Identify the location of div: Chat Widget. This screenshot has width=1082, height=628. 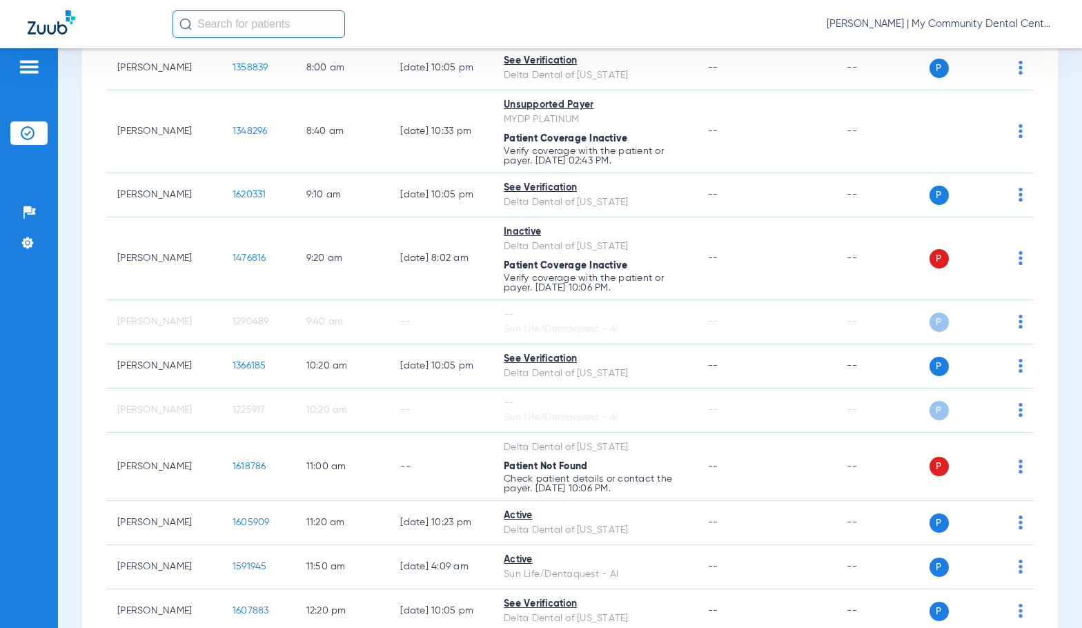
(1048, 595).